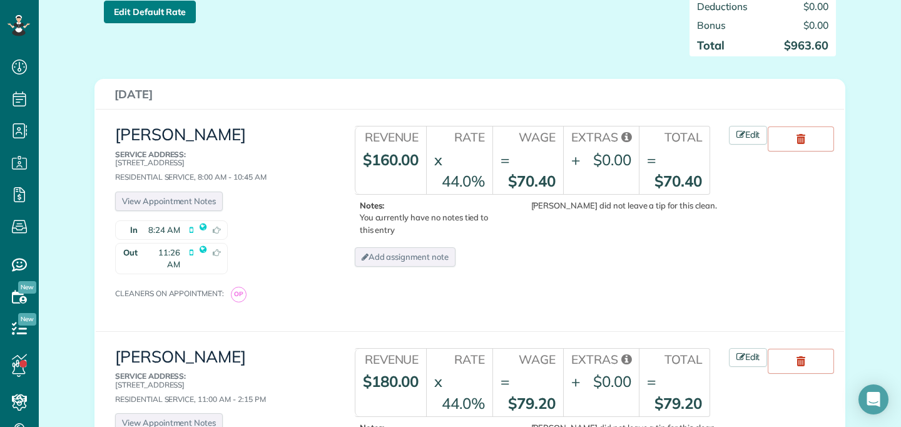 The width and height of the screenshot is (901, 427). Describe the element at coordinates (405, 256) in the screenshot. I see `a: Add assignment note` at that location.